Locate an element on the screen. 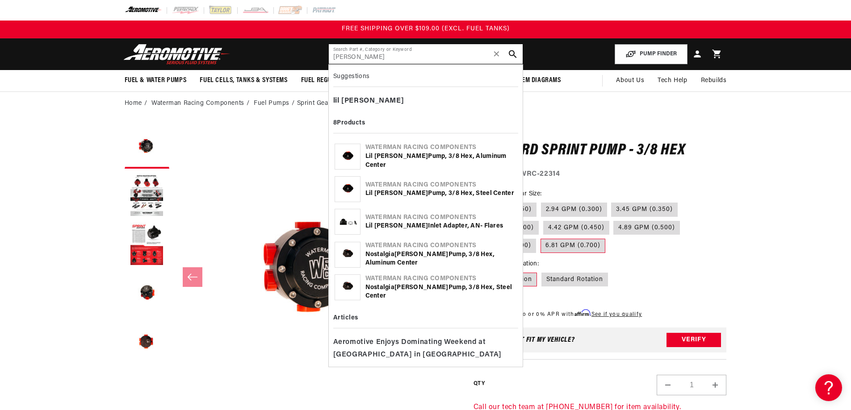  span: FREE SHIPPING OVER $109.00 (EXCL. FUEL TANKS) is located at coordinates (426, 29).